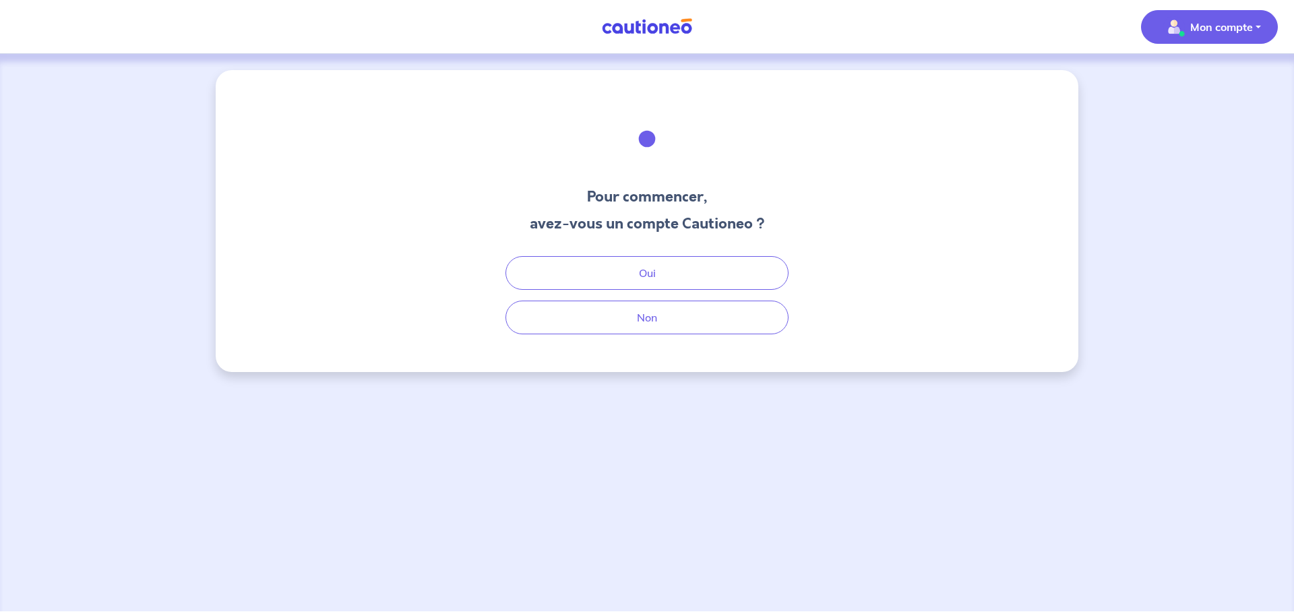 The width and height of the screenshot is (1294, 614). Describe the element at coordinates (647, 224) in the screenshot. I see `h3: avez-vous un compte Cautioneo ?` at that location.